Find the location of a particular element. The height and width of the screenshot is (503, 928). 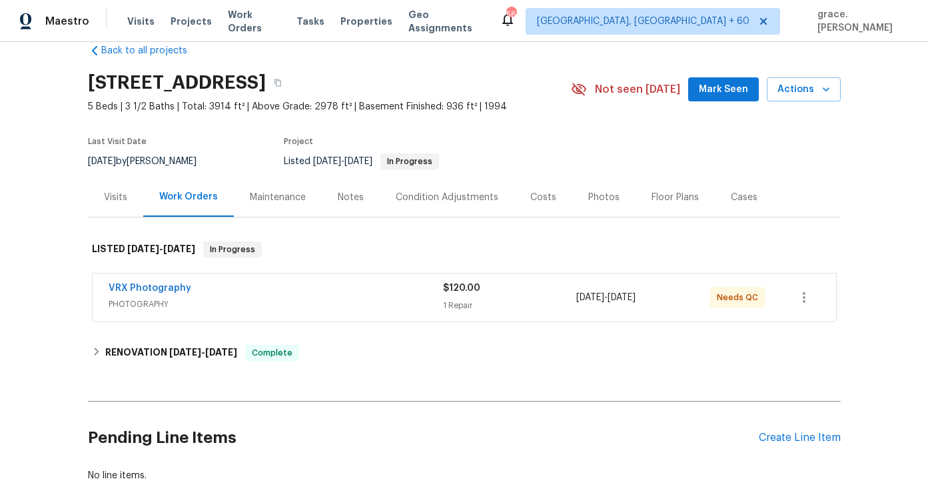

div: No line items. is located at coordinates (465, 475).